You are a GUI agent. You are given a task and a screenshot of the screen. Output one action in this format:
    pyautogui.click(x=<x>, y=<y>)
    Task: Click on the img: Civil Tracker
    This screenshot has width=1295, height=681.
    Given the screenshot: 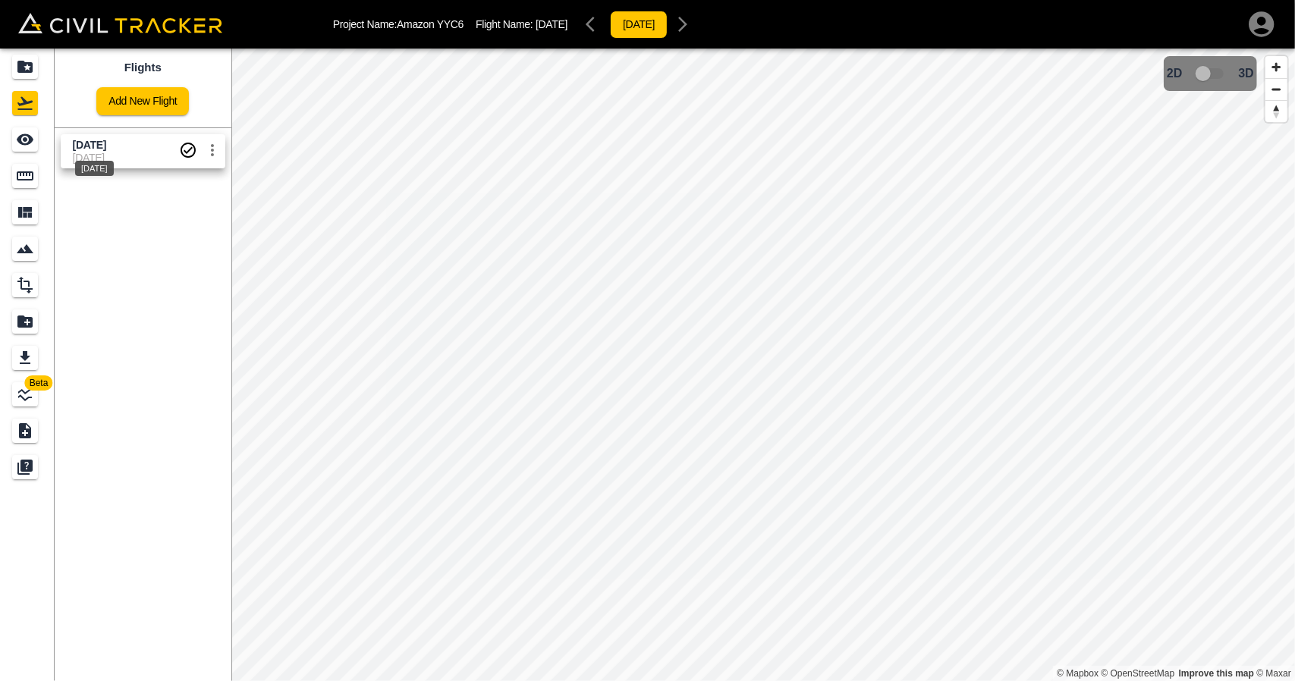 What is the action you would take?
    pyautogui.click(x=120, y=24)
    